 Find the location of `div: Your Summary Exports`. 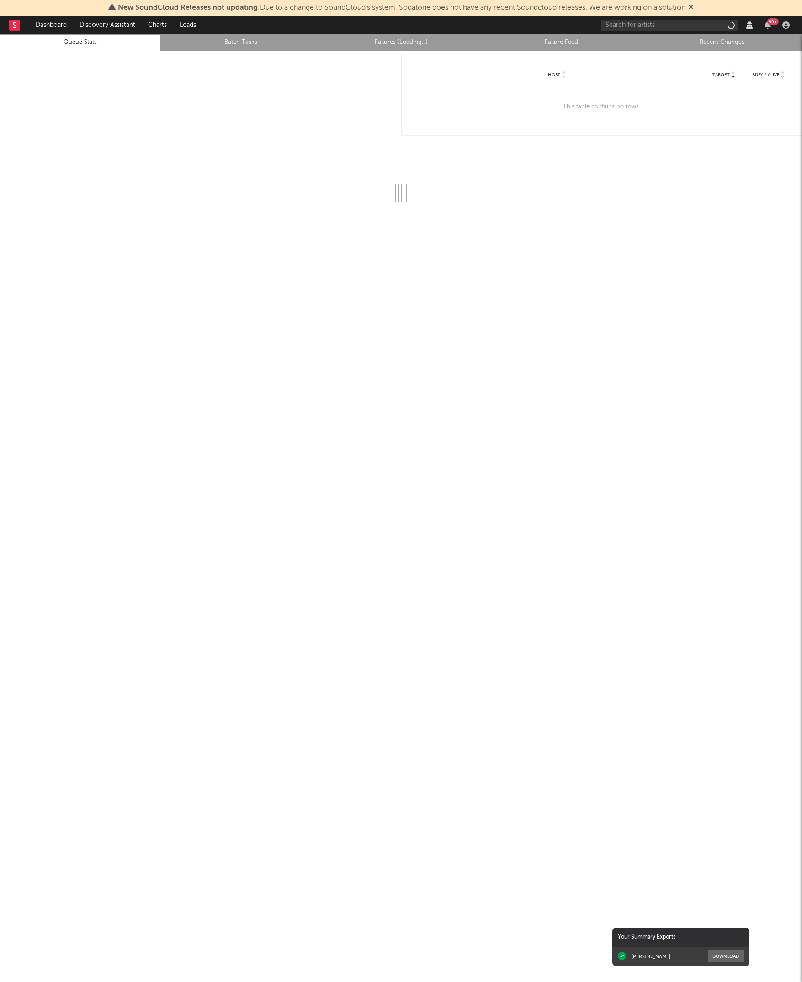

div: Your Summary Exports is located at coordinates (681, 937).